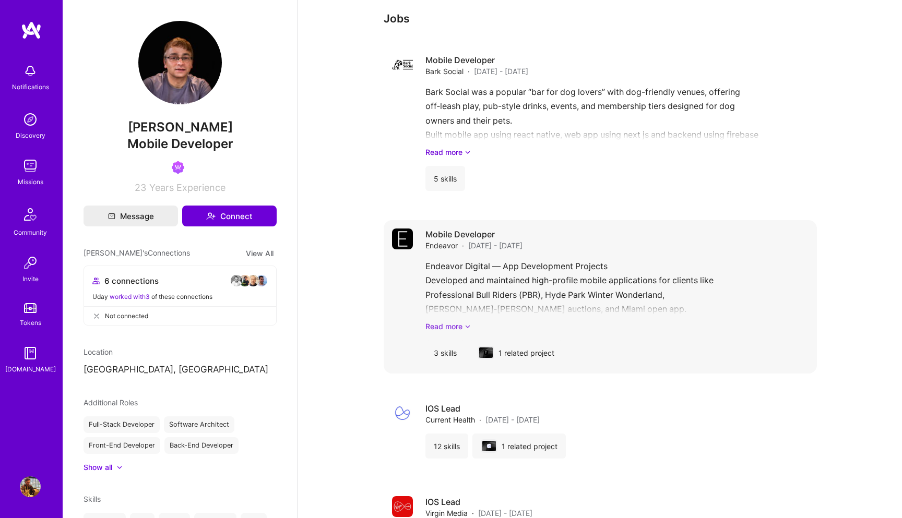  I want to click on div: Location, so click(180, 352).